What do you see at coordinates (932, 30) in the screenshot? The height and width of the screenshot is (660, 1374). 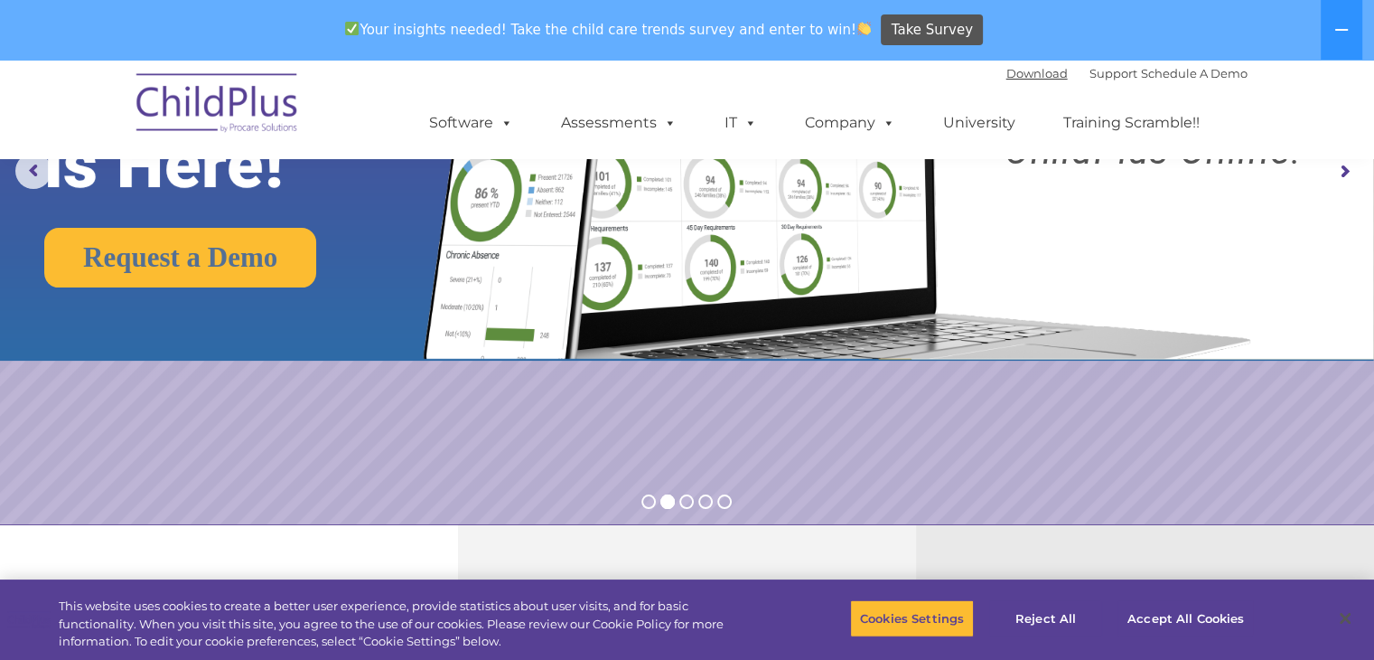 I see `span: Take Survey` at bounding box center [932, 30].